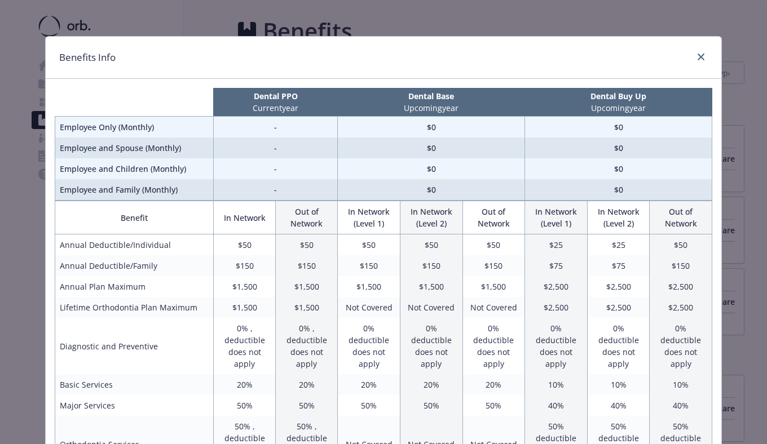 This screenshot has width=767, height=444. I want to click on th: In Network, so click(244, 218).